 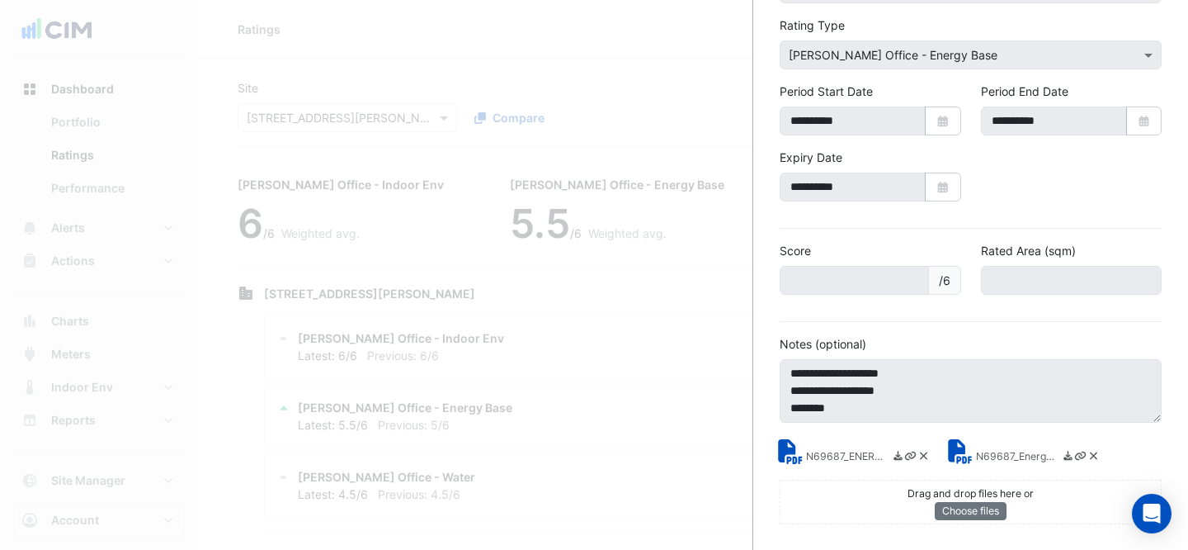 What do you see at coordinates (826, 91) in the screenshot?
I see `label: Period Start Date` at bounding box center [826, 91].